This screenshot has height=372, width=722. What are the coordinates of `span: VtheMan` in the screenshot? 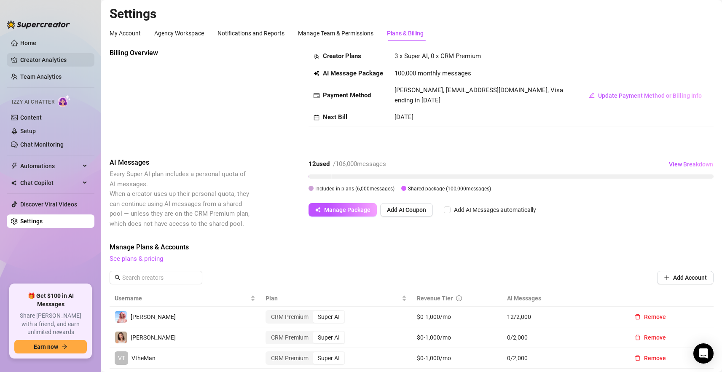 It's located at (143, 358).